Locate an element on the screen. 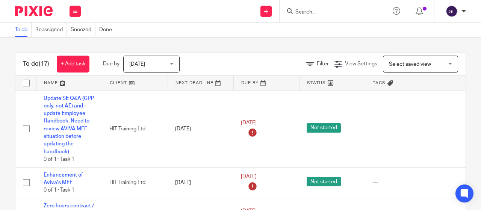  span: Select saved view is located at coordinates (410, 64).